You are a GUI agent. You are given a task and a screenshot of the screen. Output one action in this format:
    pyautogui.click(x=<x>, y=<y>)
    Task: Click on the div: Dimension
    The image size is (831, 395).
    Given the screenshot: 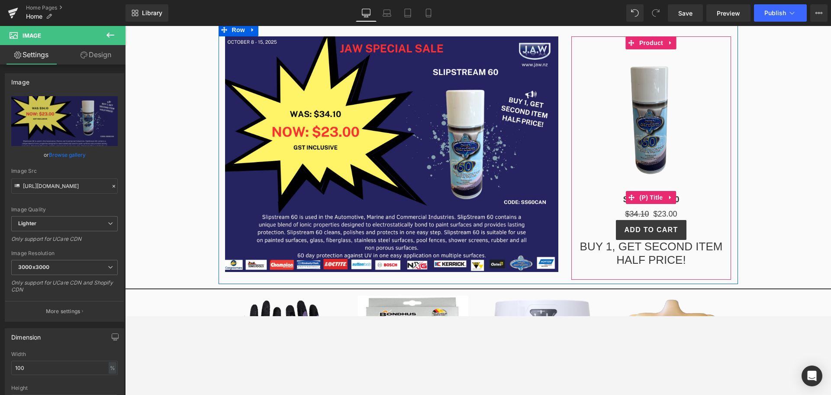 What is the action you would take?
    pyautogui.click(x=26, y=335)
    